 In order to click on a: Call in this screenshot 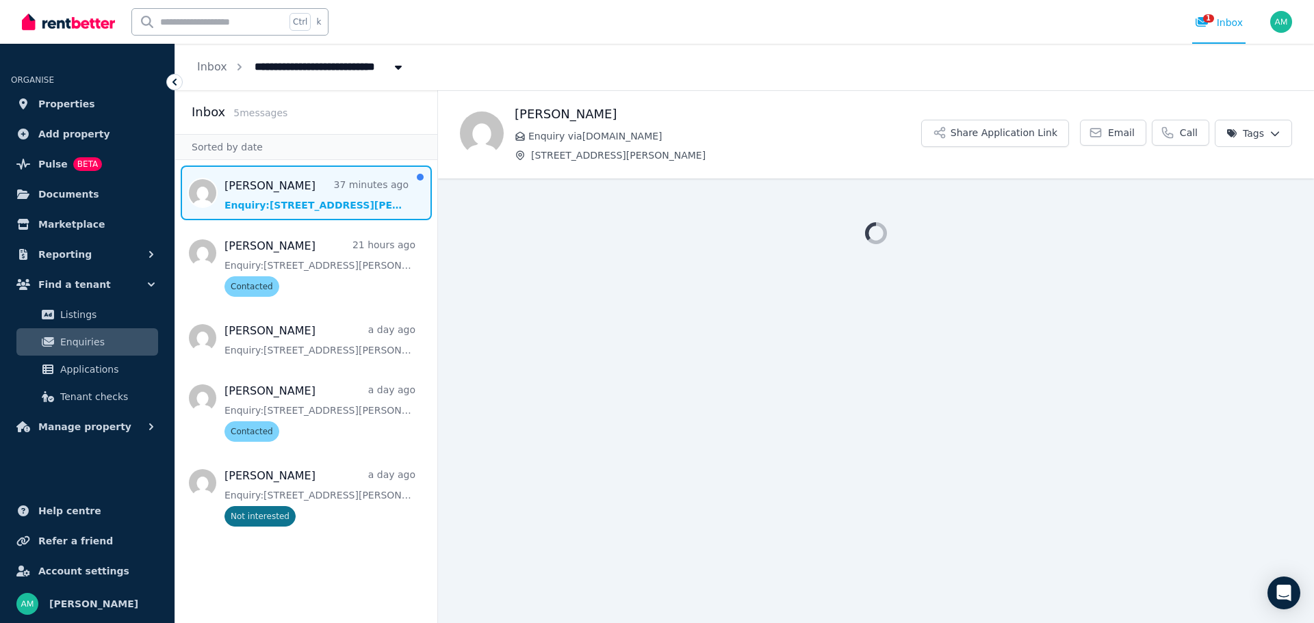, I will do `click(1180, 133)`.